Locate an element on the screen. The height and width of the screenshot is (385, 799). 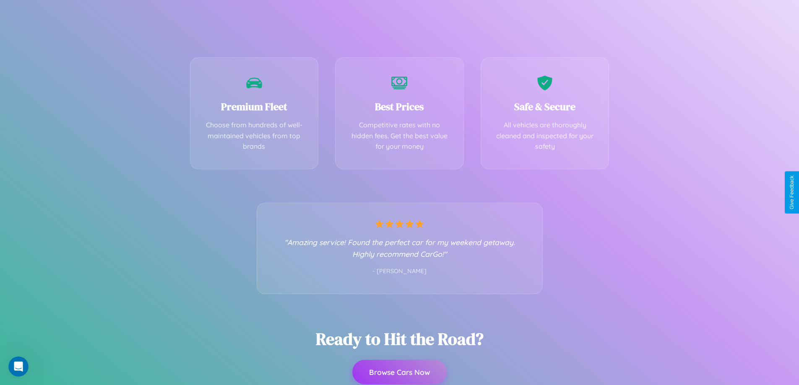
h3: Safe & Secure is located at coordinates (545, 106).